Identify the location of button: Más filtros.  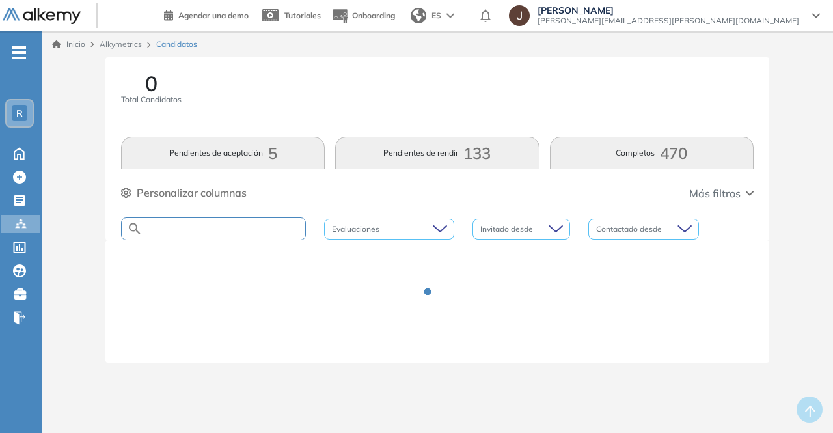
(721, 193).